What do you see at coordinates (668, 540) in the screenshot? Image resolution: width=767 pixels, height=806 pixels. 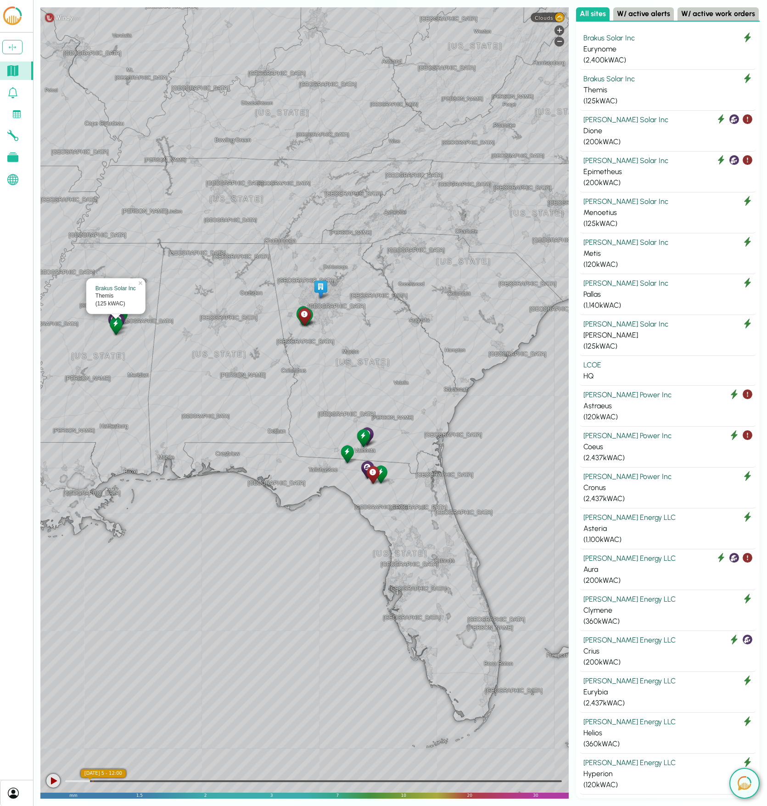 I see `div: ( 1,100 kWAC)` at bounding box center [668, 540].